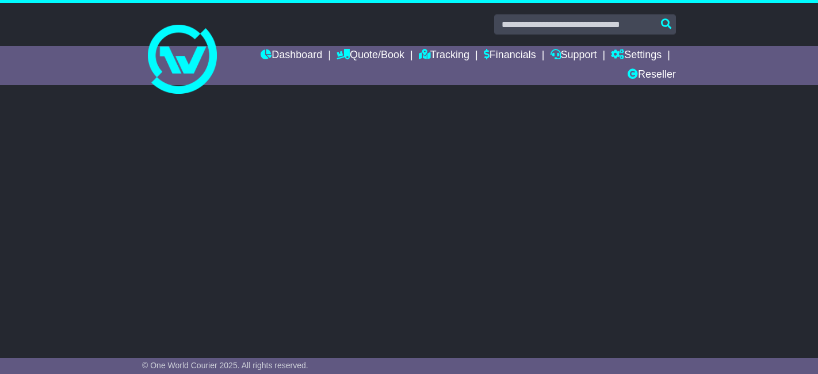  Describe the element at coordinates (574, 56) in the screenshot. I see `a: Support` at that location.